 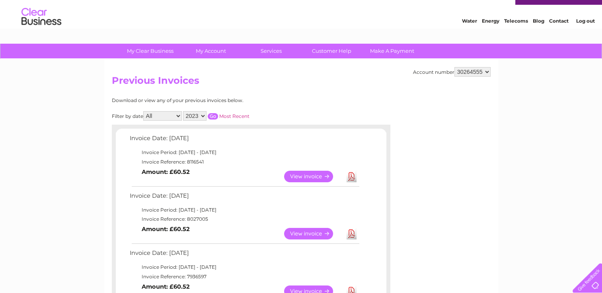 What do you see at coordinates (558, 37) in the screenshot?
I see `a: Contact` at bounding box center [558, 37].